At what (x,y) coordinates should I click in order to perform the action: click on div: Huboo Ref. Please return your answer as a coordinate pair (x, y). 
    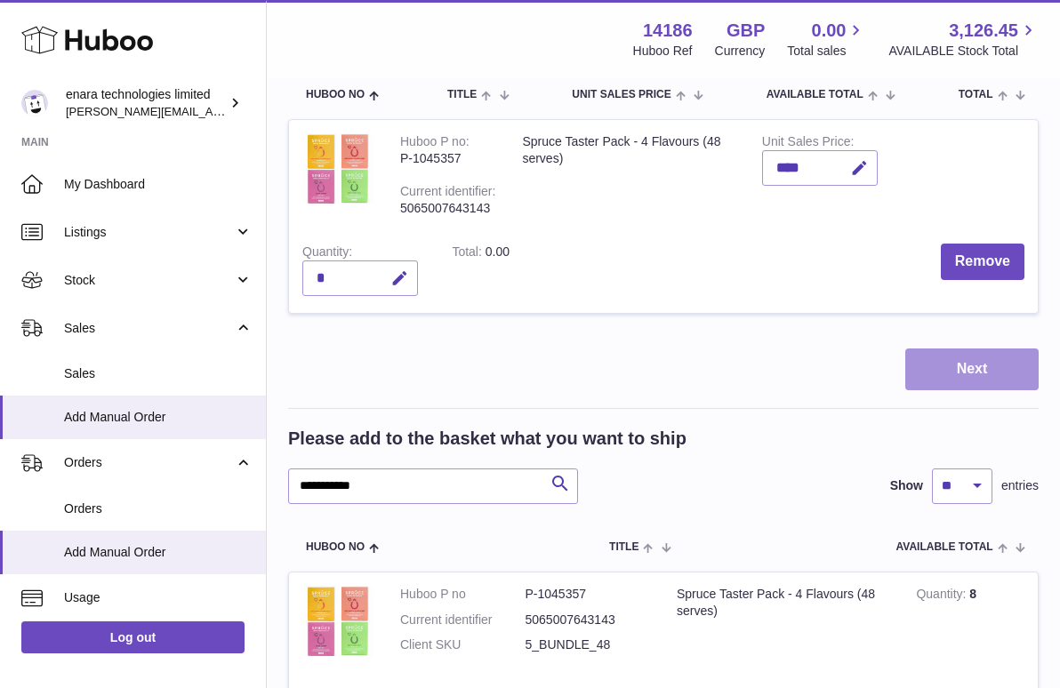
    Looking at the image, I should click on (663, 51).